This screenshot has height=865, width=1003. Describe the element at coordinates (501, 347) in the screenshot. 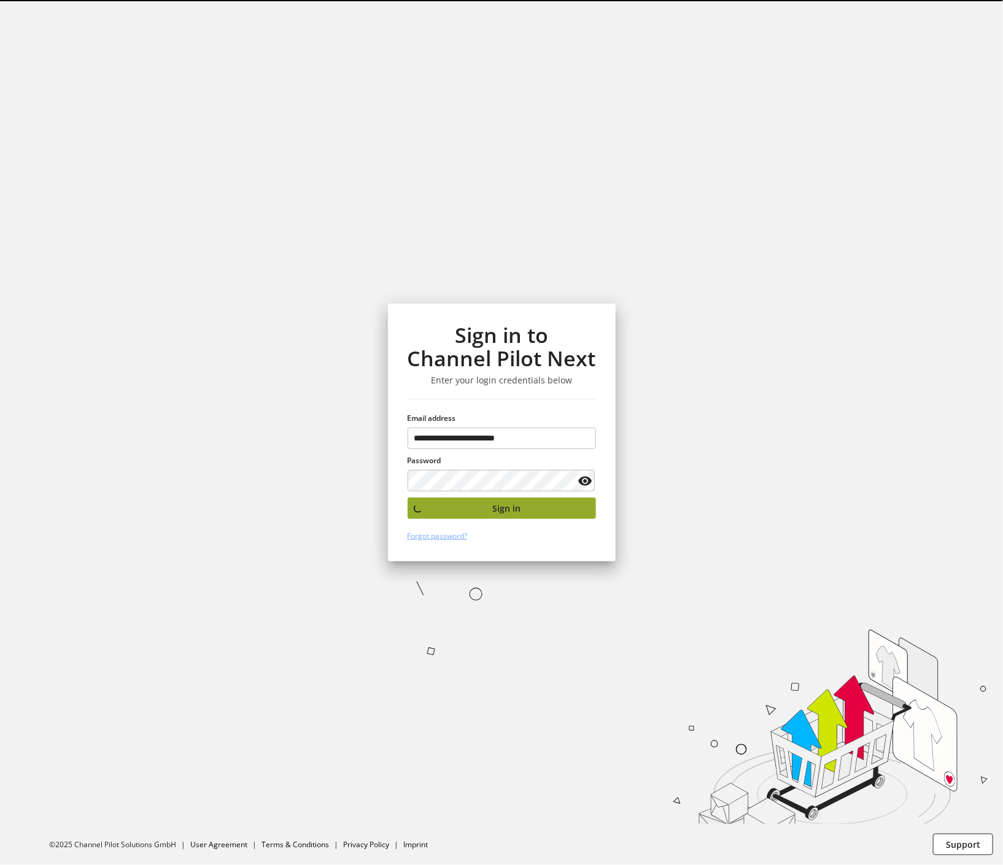

I see `h1: Sign in to Channel Pilot Next` at that location.